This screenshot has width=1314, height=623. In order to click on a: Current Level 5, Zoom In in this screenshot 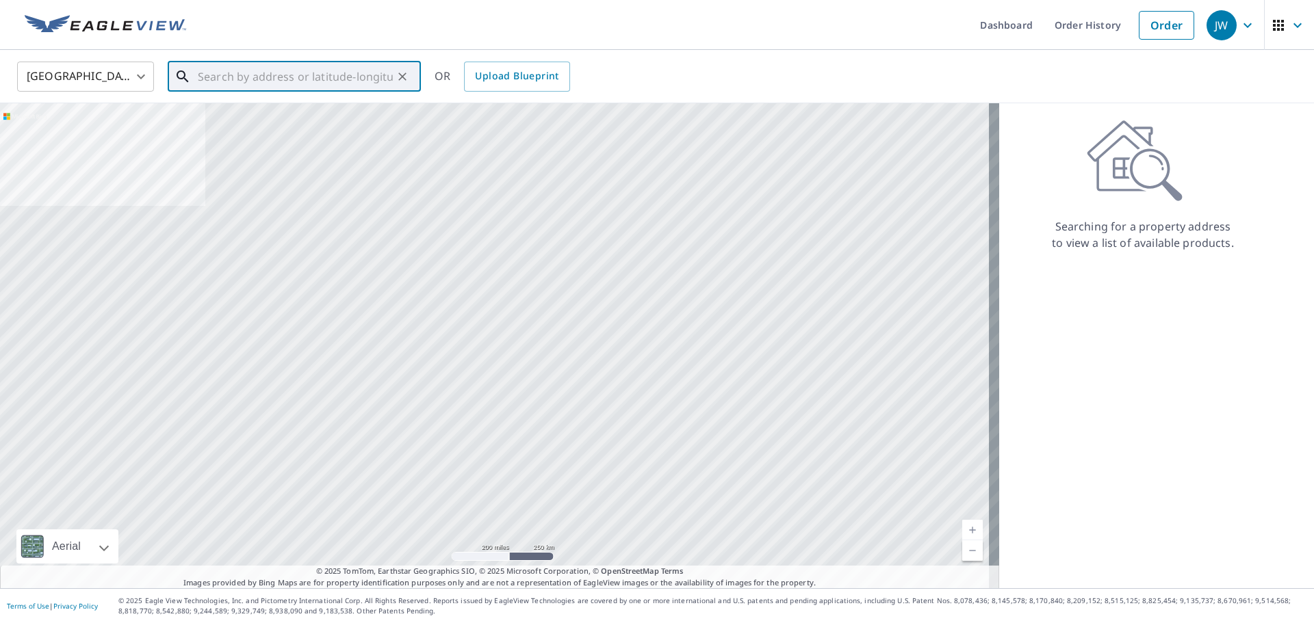, I will do `click(972, 530)`.